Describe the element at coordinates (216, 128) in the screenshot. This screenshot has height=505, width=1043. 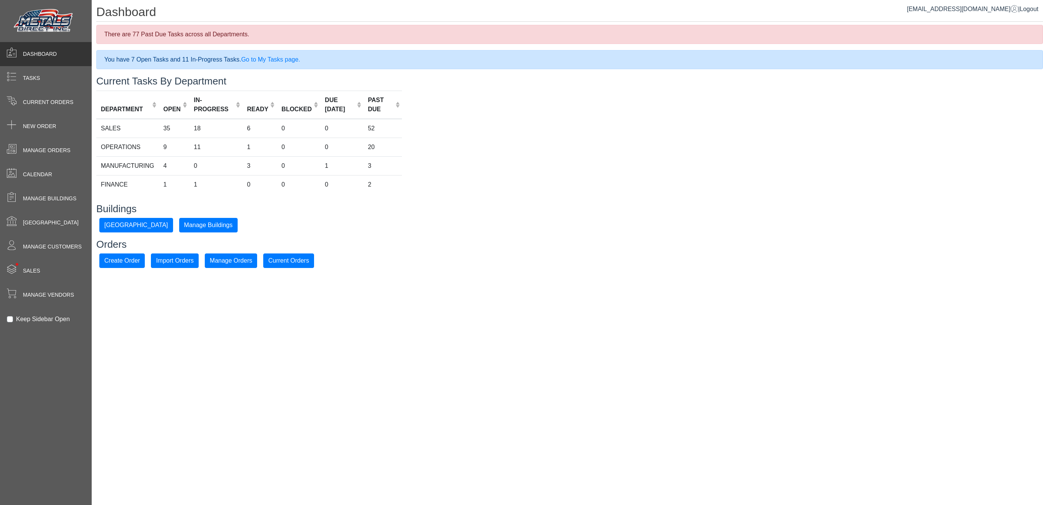
I see `td: 18` at that location.